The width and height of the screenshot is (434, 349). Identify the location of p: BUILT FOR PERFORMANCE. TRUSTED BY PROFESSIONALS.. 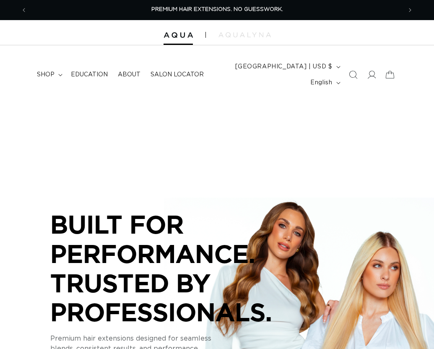
(176, 268).